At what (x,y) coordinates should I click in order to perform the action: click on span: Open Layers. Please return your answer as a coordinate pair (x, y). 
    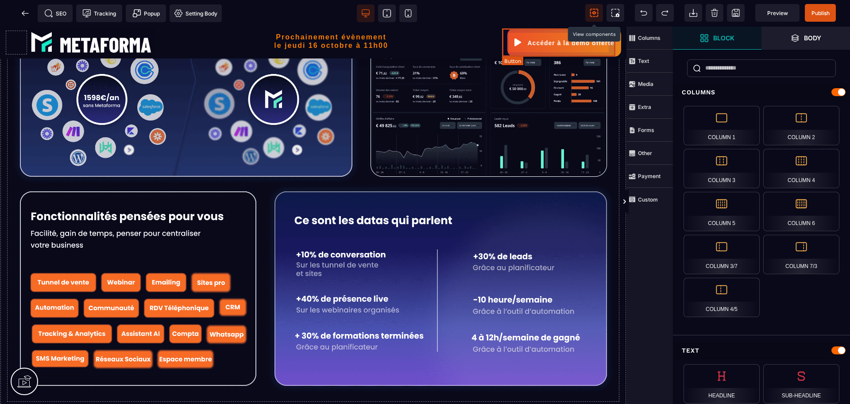
    Looking at the image, I should click on (806, 38).